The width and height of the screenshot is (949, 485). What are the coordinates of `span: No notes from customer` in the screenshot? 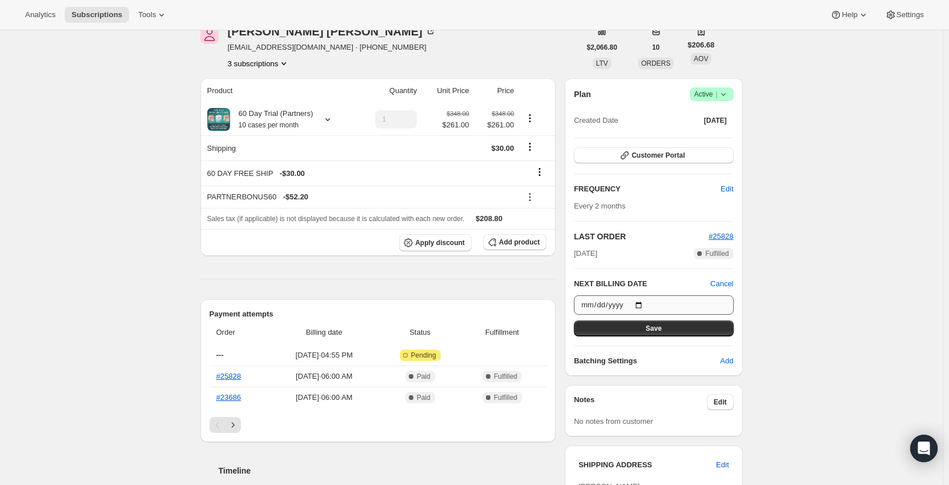 It's located at (613, 421).